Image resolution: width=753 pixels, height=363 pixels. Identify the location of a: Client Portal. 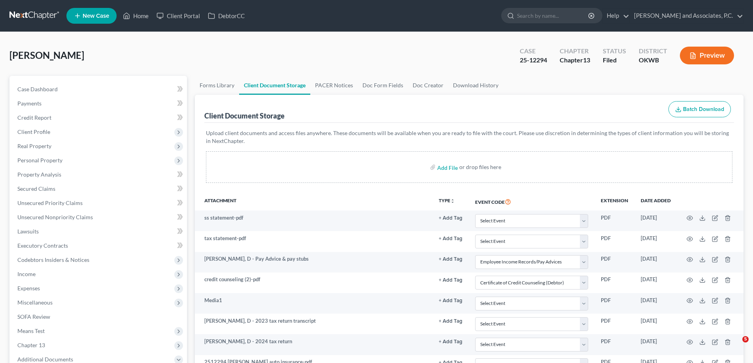
(178, 16).